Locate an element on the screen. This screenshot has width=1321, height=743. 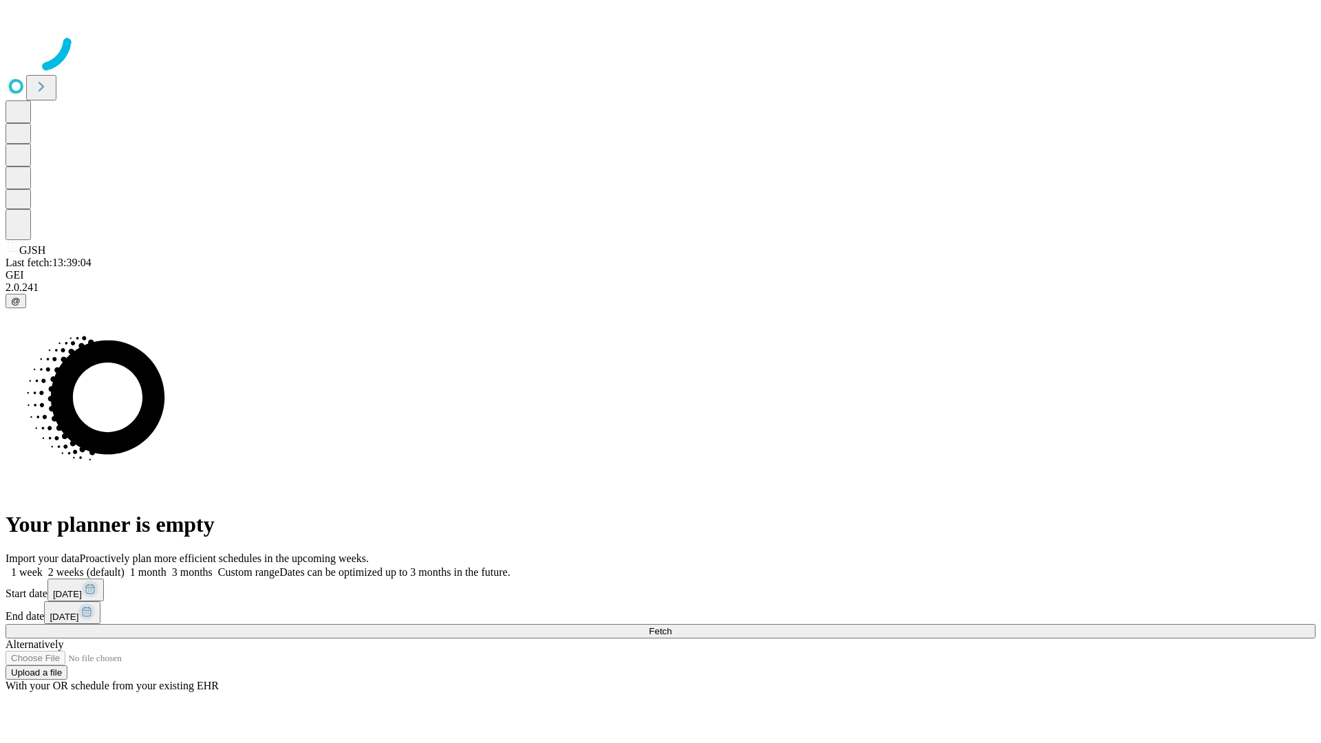
span: Fetch is located at coordinates (660, 631).